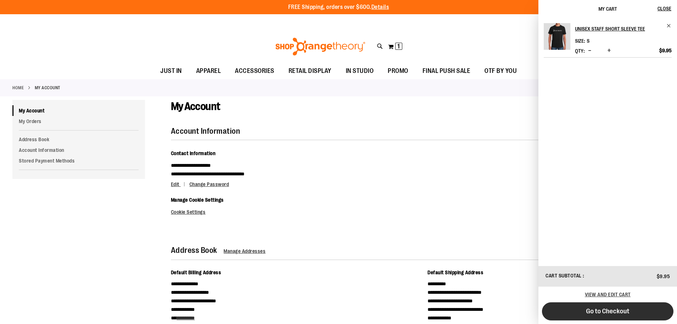  I want to click on span: PROMO, so click(398, 71).